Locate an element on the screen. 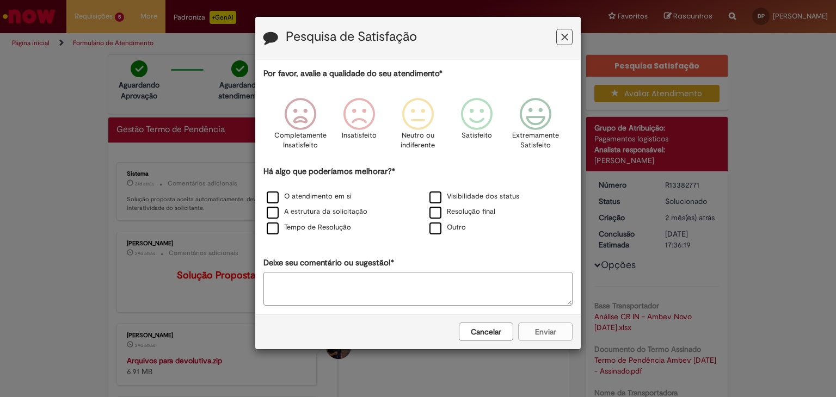  p: Satisfeito is located at coordinates (477, 136).